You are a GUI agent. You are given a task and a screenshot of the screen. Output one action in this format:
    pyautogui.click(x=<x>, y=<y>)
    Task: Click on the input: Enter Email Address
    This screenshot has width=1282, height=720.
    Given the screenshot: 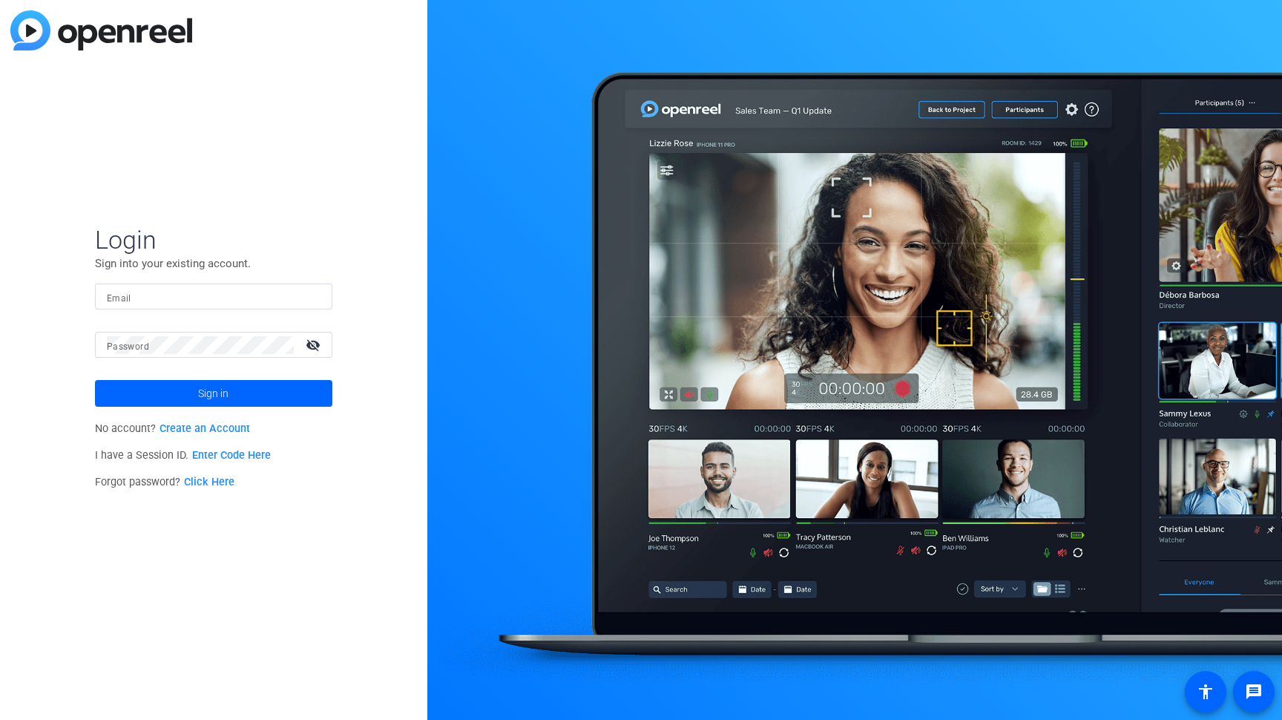 What is the action you would take?
    pyautogui.click(x=214, y=297)
    